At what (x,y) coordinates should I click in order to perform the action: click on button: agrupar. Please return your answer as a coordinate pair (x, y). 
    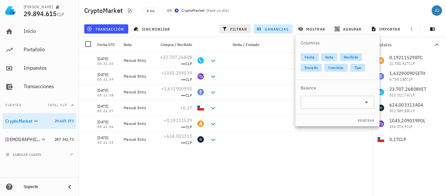
    Looking at the image, I should click on (349, 29).